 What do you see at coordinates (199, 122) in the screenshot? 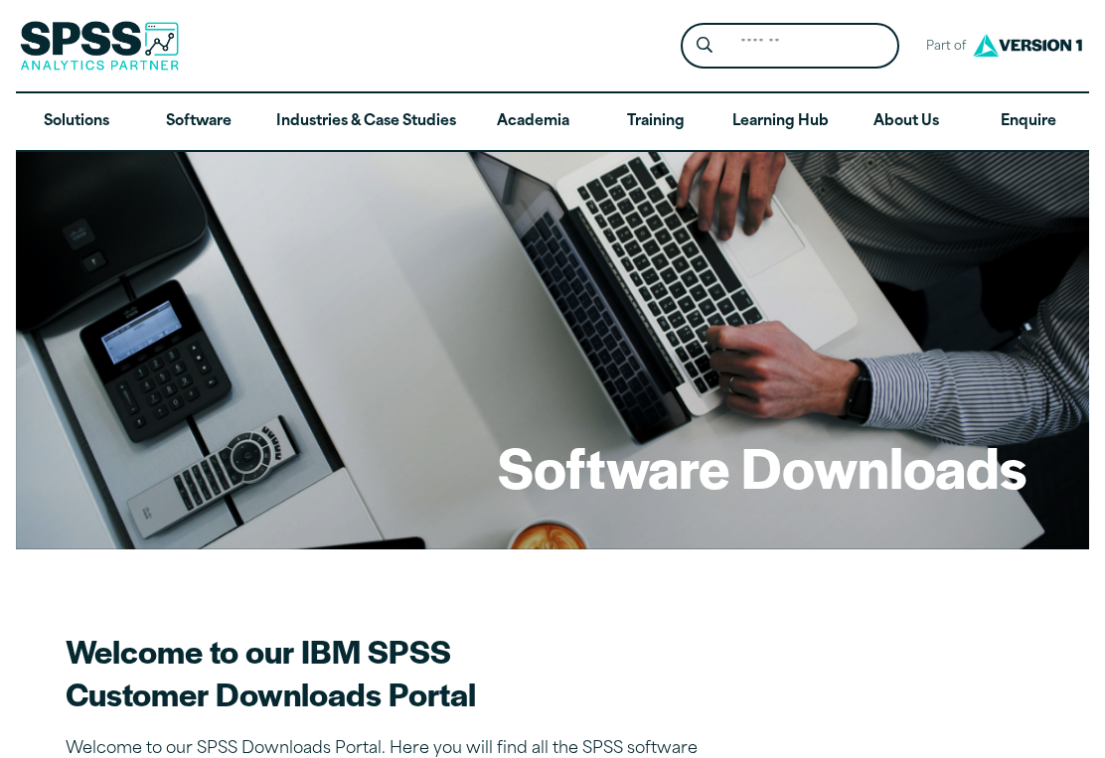
I see `a: Software` at bounding box center [199, 122].